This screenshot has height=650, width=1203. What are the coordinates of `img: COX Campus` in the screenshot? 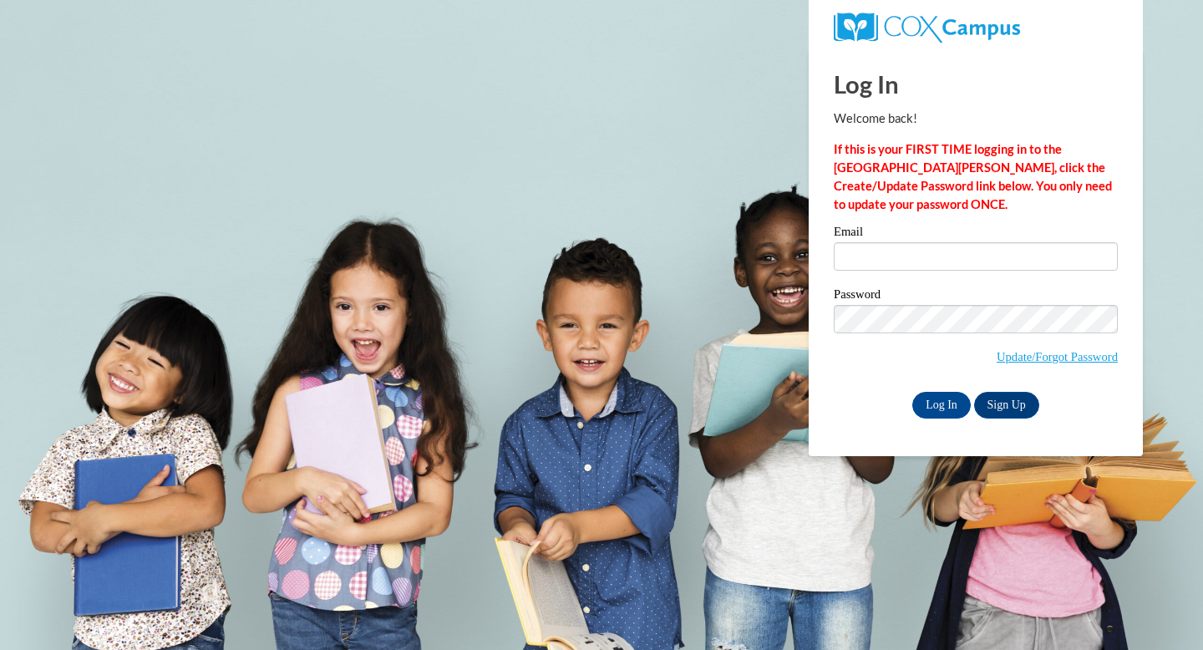 It's located at (926, 28).